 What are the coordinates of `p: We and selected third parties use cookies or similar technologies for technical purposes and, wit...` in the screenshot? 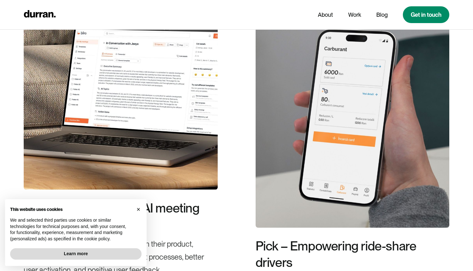 It's located at (71, 230).